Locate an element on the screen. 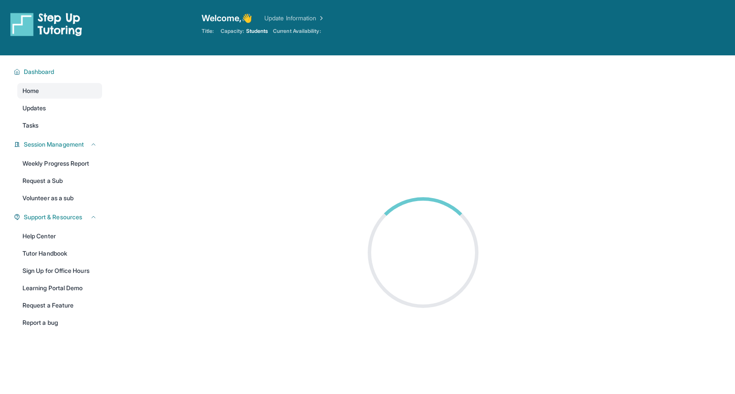  span: Title: is located at coordinates (208, 31).